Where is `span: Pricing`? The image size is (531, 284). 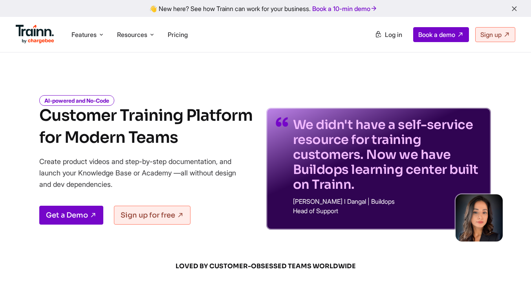
span: Pricing is located at coordinates (178, 35).